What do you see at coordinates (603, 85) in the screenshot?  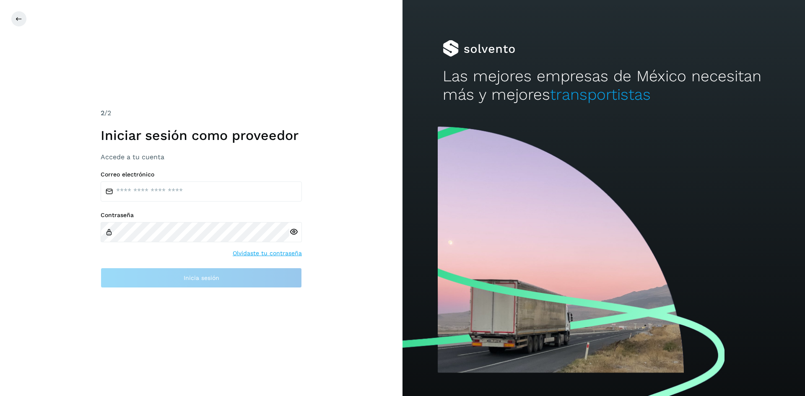 I see `h2: Las mejores empresas de México necesitan más y mejores` at bounding box center [603, 85].